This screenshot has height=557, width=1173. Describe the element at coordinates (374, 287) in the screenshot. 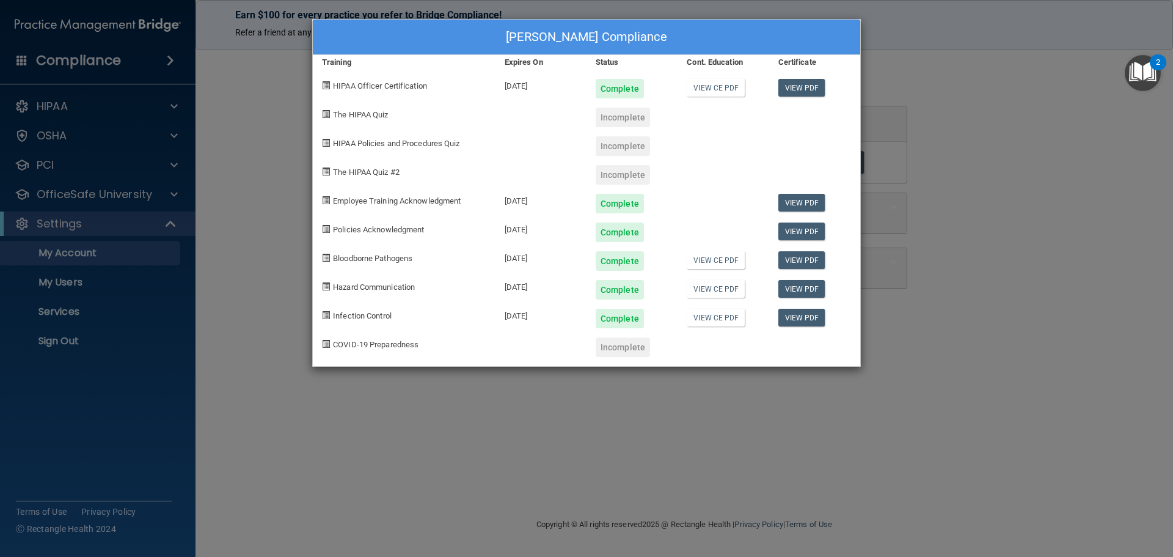

I see `span: Hazard Communication` at that location.